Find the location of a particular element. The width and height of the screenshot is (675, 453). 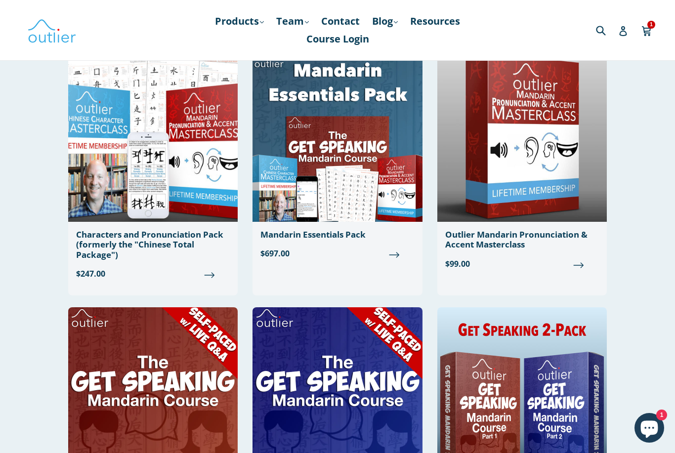

img: Outlier Mandarin Pronunciation & Accent Masterclass Outlier Linguistics is located at coordinates (522, 136).